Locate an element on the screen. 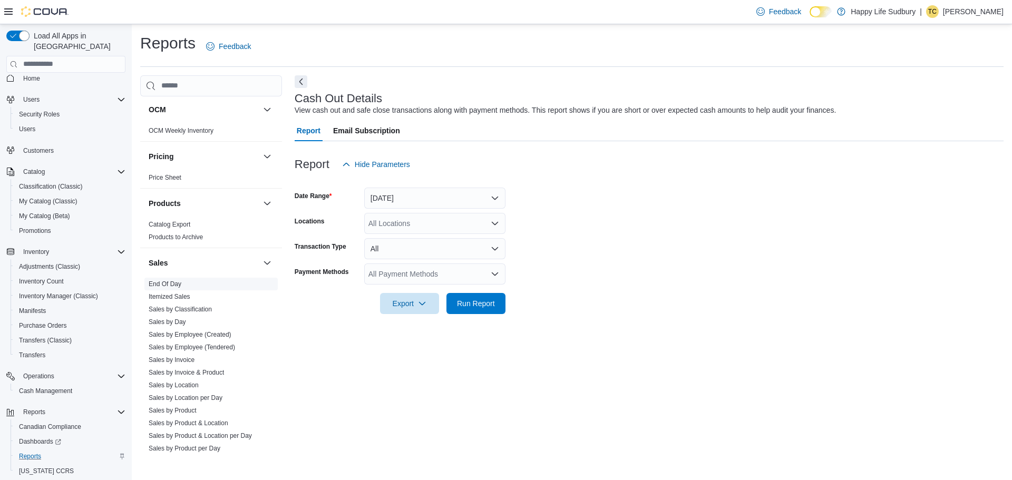  span: Sales by Product is located at coordinates (172, 411).